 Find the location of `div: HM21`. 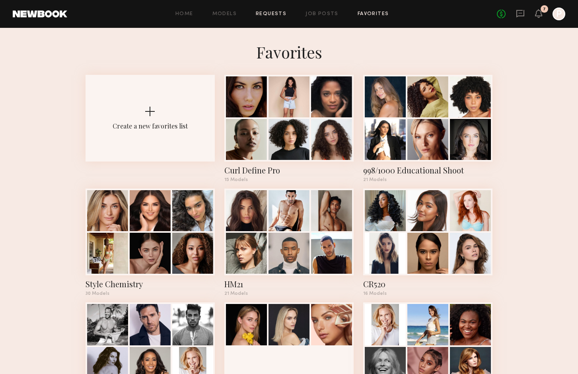

div: HM21 is located at coordinates (289, 284).